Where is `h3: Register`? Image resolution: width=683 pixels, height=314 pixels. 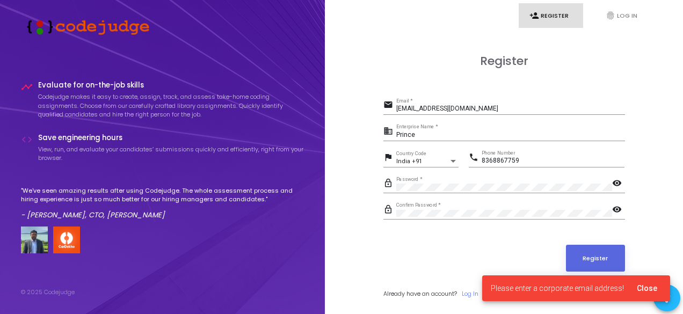 h3: Register is located at coordinates (504, 61).